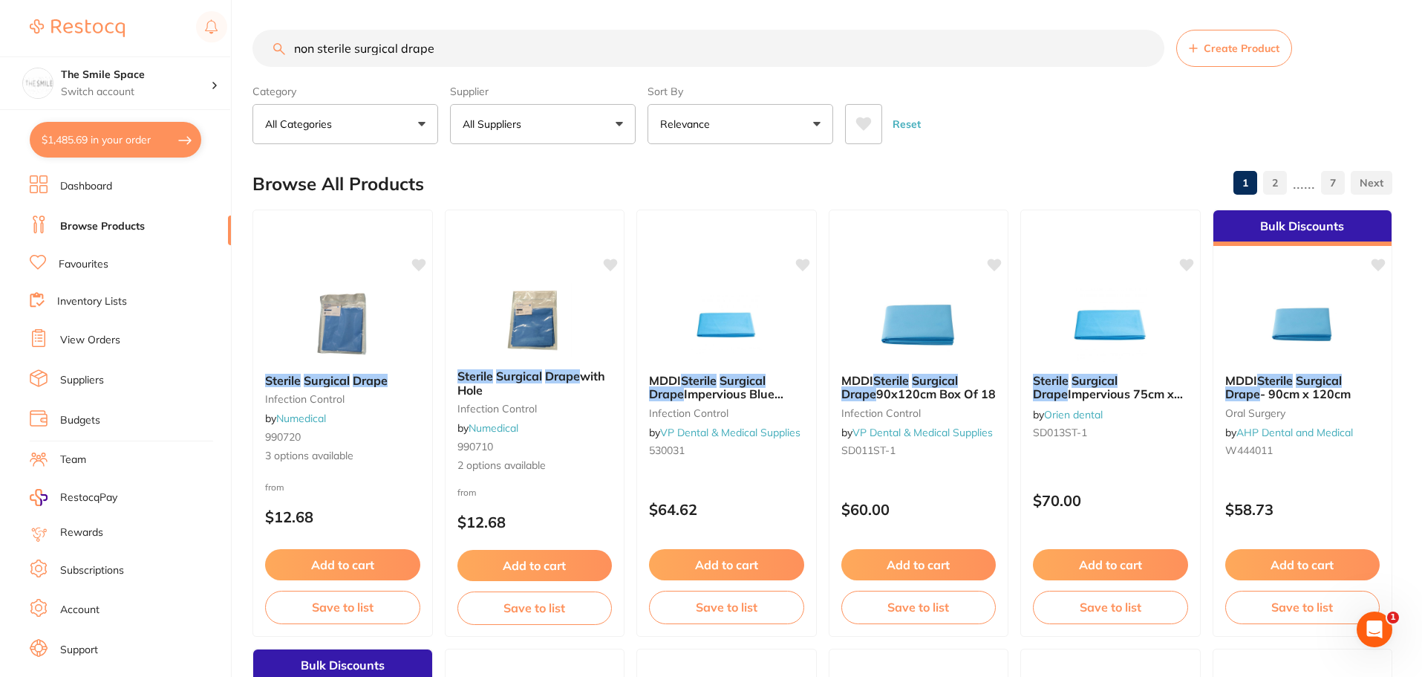  I want to click on a: 1, so click(1246, 183).